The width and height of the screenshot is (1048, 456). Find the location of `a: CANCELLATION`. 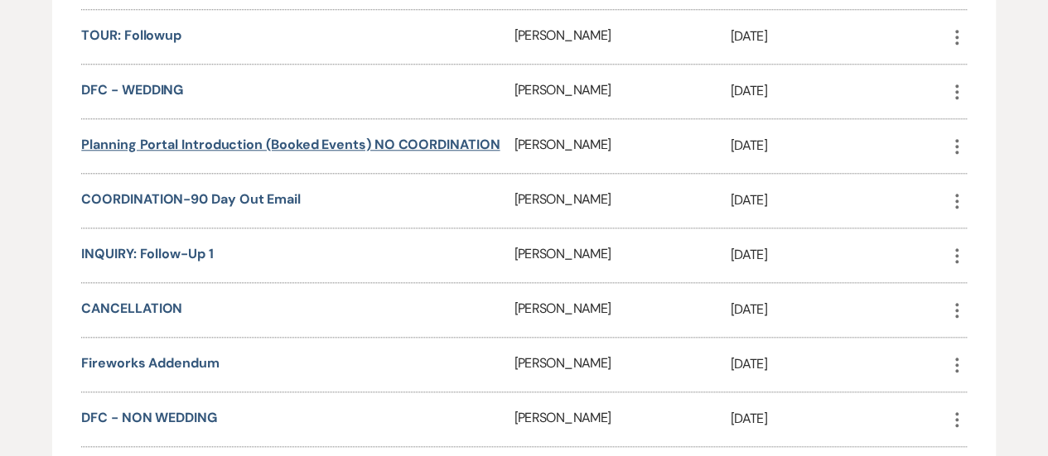

a: CANCELLATION is located at coordinates (132, 308).